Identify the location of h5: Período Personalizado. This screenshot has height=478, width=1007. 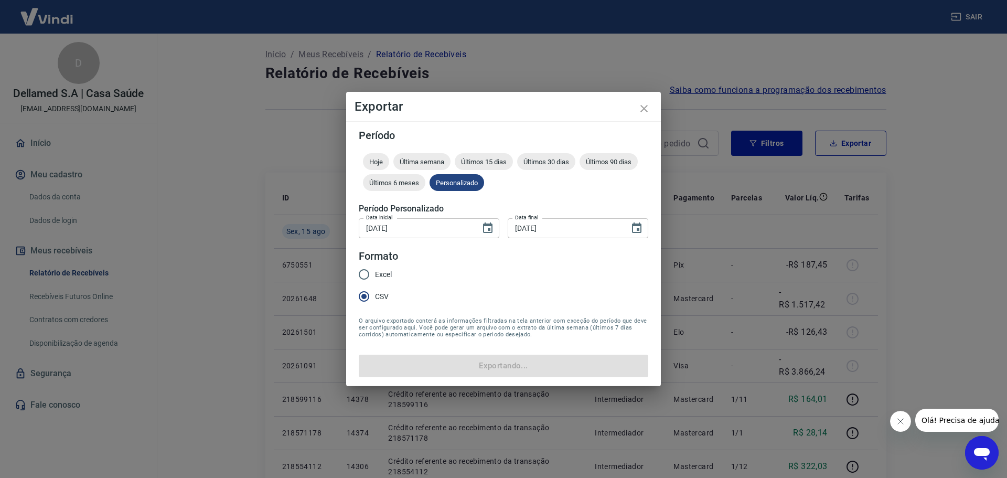
(503, 209).